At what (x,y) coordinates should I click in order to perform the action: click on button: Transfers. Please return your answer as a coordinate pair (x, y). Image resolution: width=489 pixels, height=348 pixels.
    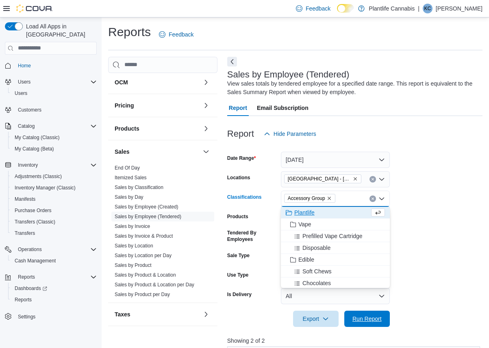
    Looking at the image, I should click on (54, 234).